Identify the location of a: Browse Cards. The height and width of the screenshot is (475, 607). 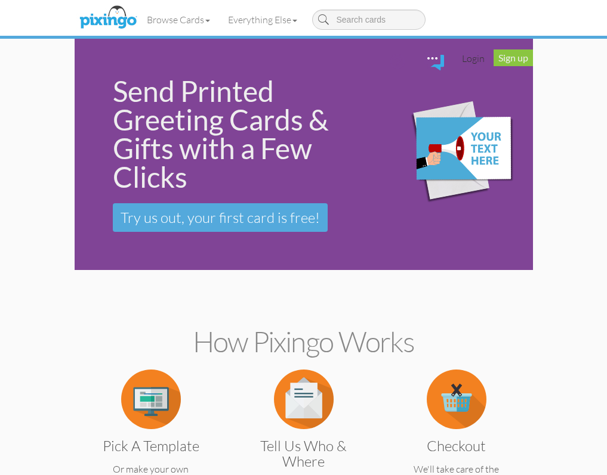
(178, 20).